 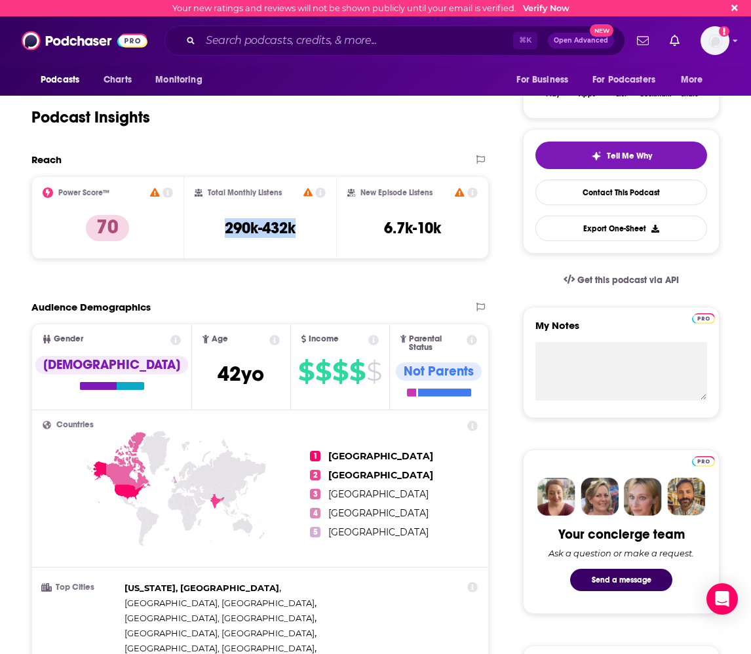 I want to click on span: 4, so click(x=315, y=513).